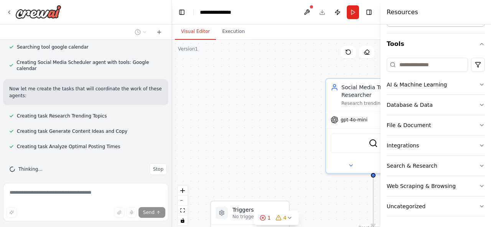  What do you see at coordinates (436, 166) in the screenshot?
I see `button: Search & Research` at bounding box center [436, 166].